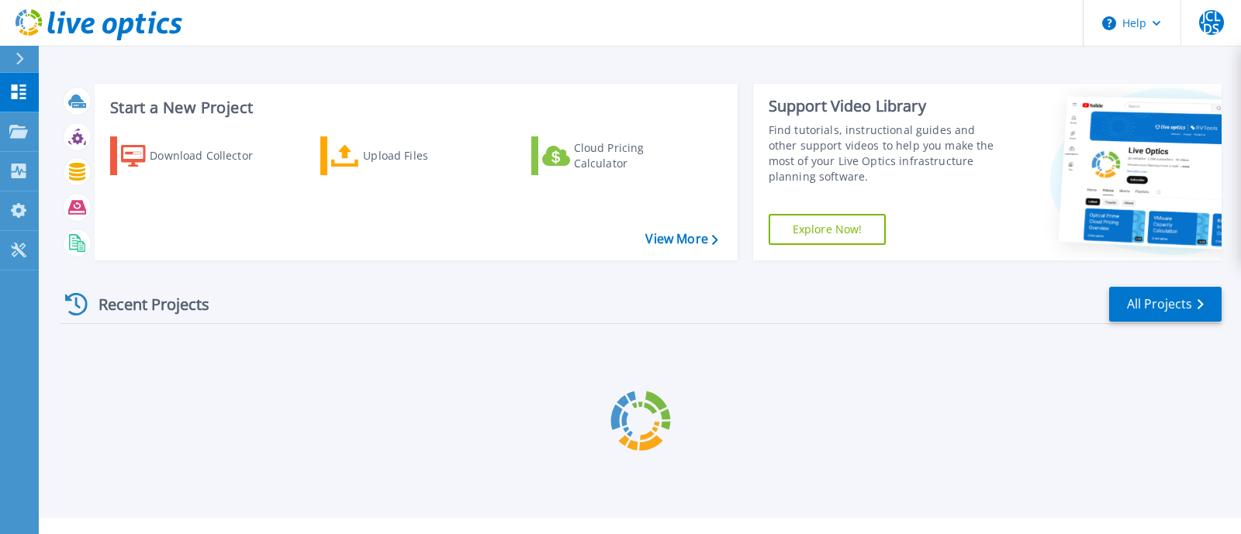 The height and width of the screenshot is (534, 1241). I want to click on div: Download Collector, so click(212, 156).